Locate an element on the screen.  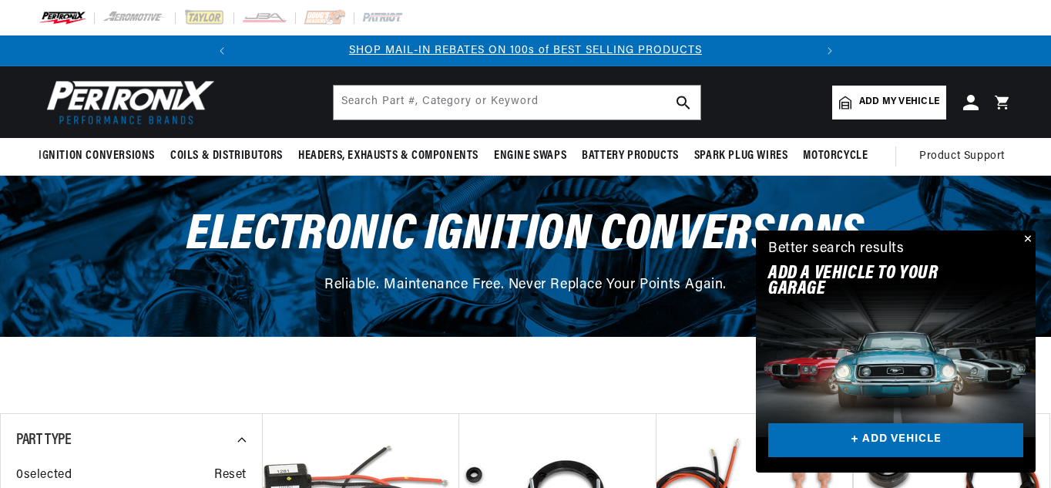
span: Reliable. Maintenance Free. Never Replace Your Points Again. is located at coordinates (525, 285).